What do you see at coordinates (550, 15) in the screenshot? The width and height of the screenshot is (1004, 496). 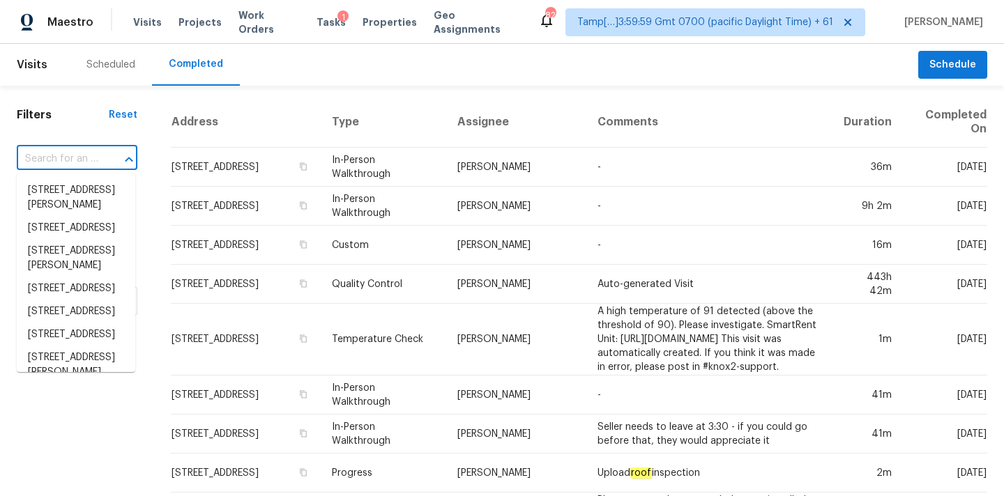 I see `div: 823` at bounding box center [550, 15].